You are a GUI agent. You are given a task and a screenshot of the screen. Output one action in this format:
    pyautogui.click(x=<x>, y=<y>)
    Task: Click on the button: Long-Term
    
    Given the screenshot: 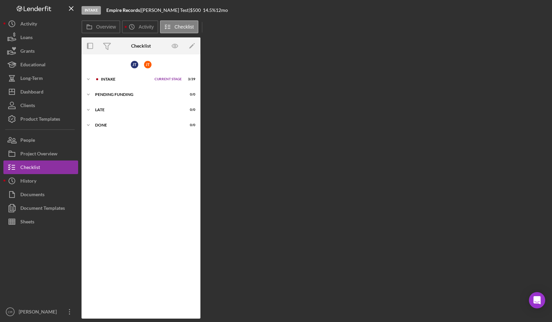 What is the action you would take?
    pyautogui.click(x=41, y=78)
    